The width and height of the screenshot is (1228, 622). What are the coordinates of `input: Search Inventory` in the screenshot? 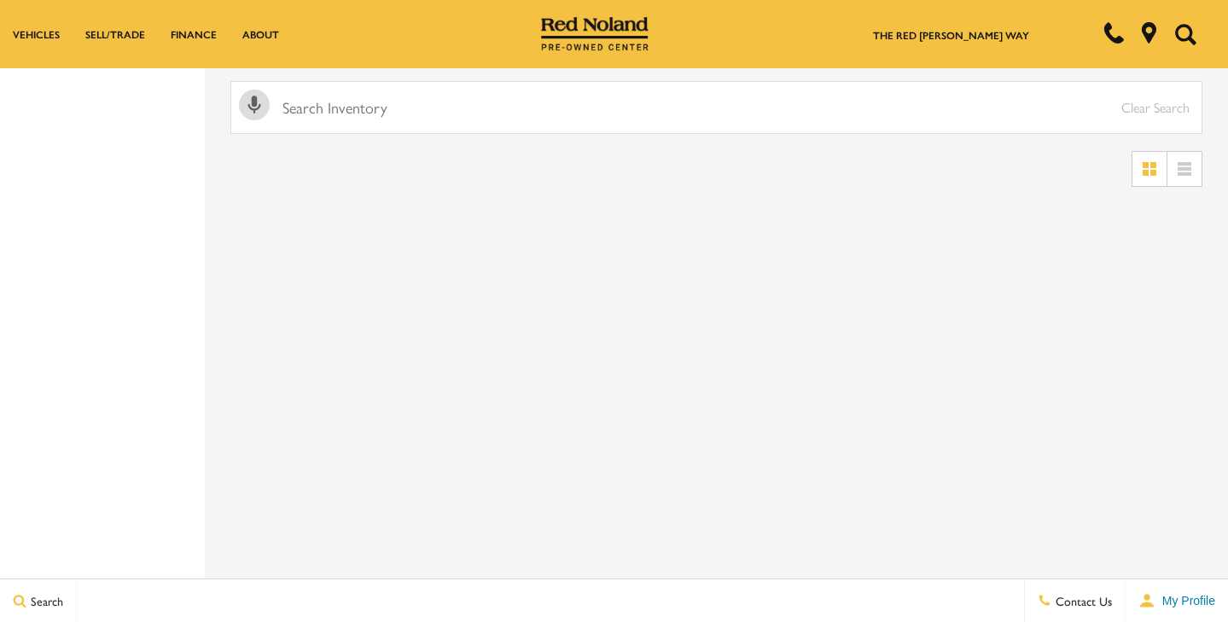 It's located at (716, 107).